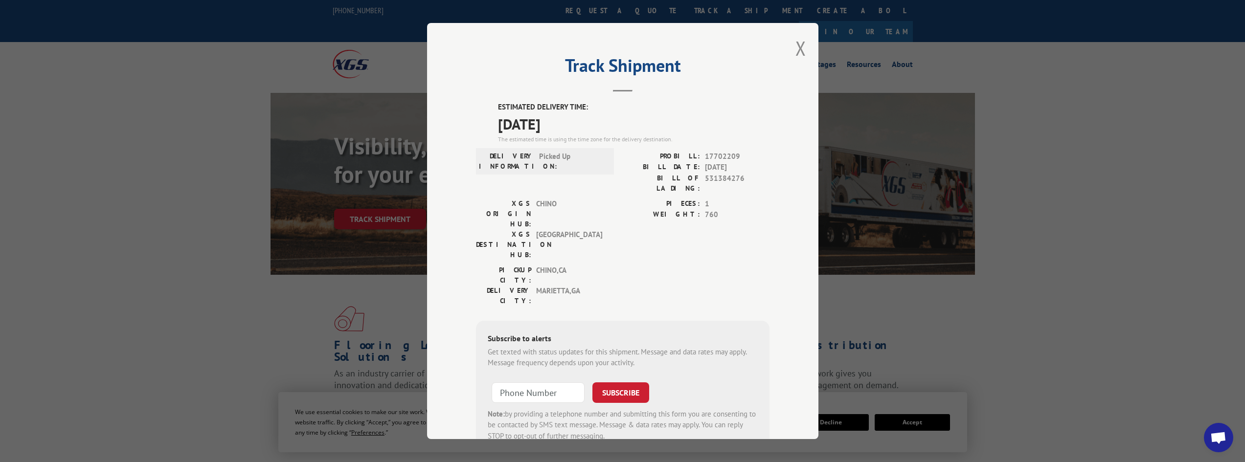 The height and width of the screenshot is (462, 1245). Describe the element at coordinates (572, 161) in the screenshot. I see `span: Picked Up` at that location.